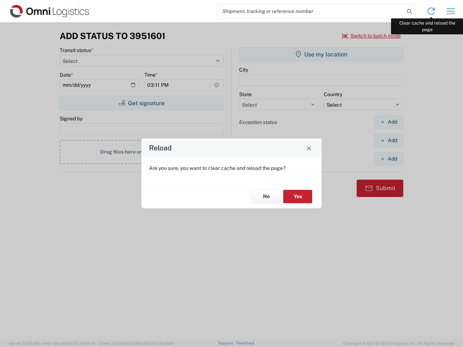  What do you see at coordinates (266, 197) in the screenshot?
I see `button: No` at bounding box center [266, 197].